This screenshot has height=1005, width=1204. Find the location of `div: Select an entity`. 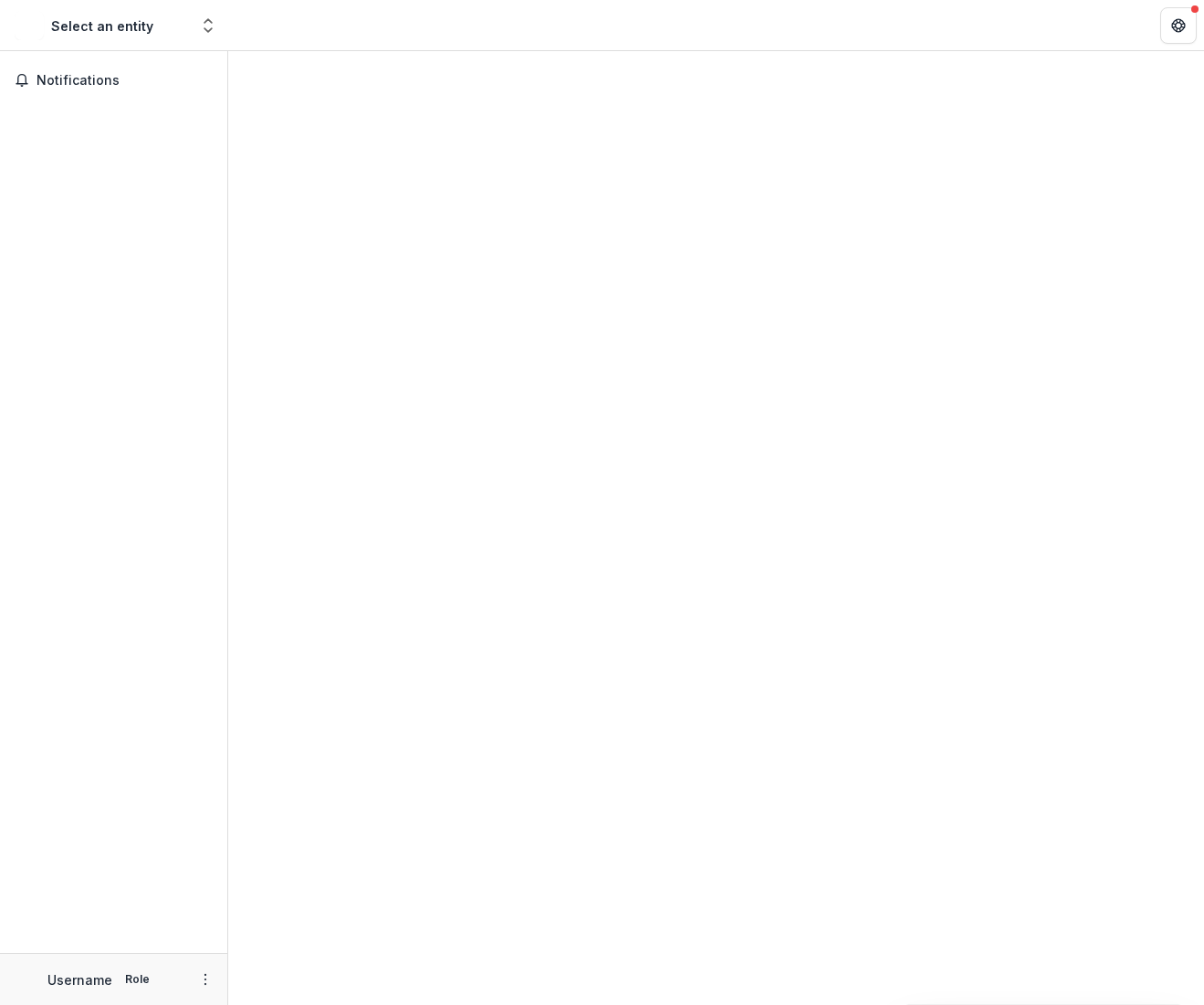

div: Select an entity is located at coordinates (103, 26).